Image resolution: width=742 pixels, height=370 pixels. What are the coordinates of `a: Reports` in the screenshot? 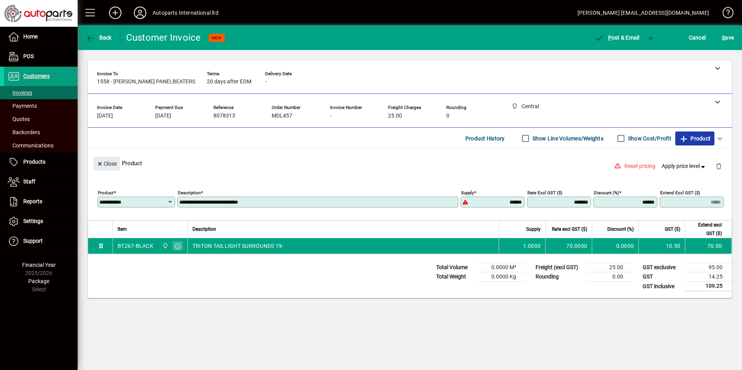 It's located at (41, 202).